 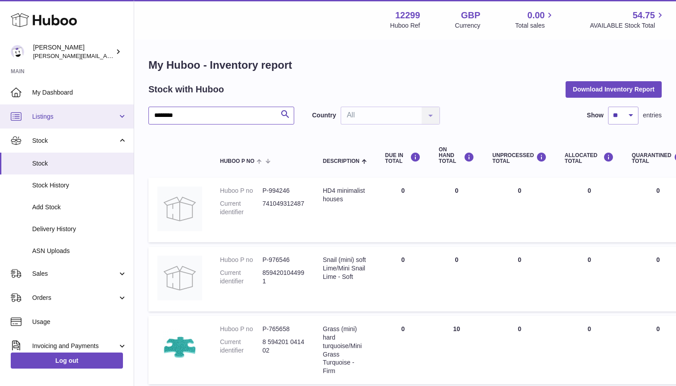 What do you see at coordinates (534, 25) in the screenshot?
I see `span: Total sales` at bounding box center [534, 25].